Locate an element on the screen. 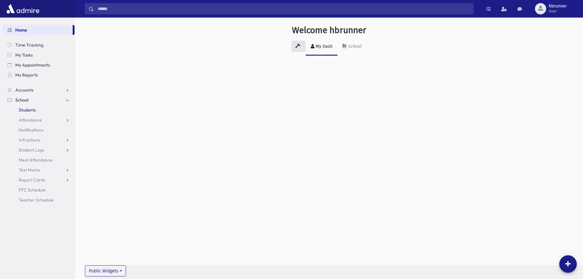 The height and width of the screenshot is (279, 583). span: Infractions is located at coordinates (29, 140).